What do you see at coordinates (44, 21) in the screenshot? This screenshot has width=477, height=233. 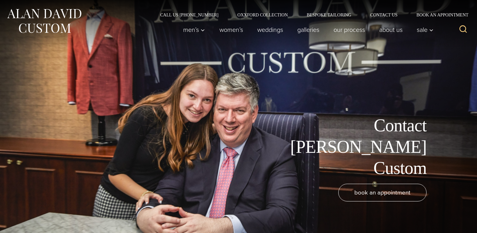 I see `img: Alan David Custom` at bounding box center [44, 21].